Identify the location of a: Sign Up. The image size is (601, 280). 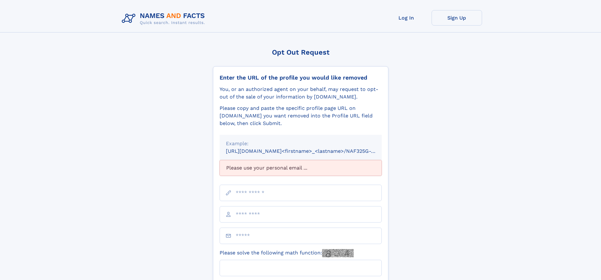
(457, 18).